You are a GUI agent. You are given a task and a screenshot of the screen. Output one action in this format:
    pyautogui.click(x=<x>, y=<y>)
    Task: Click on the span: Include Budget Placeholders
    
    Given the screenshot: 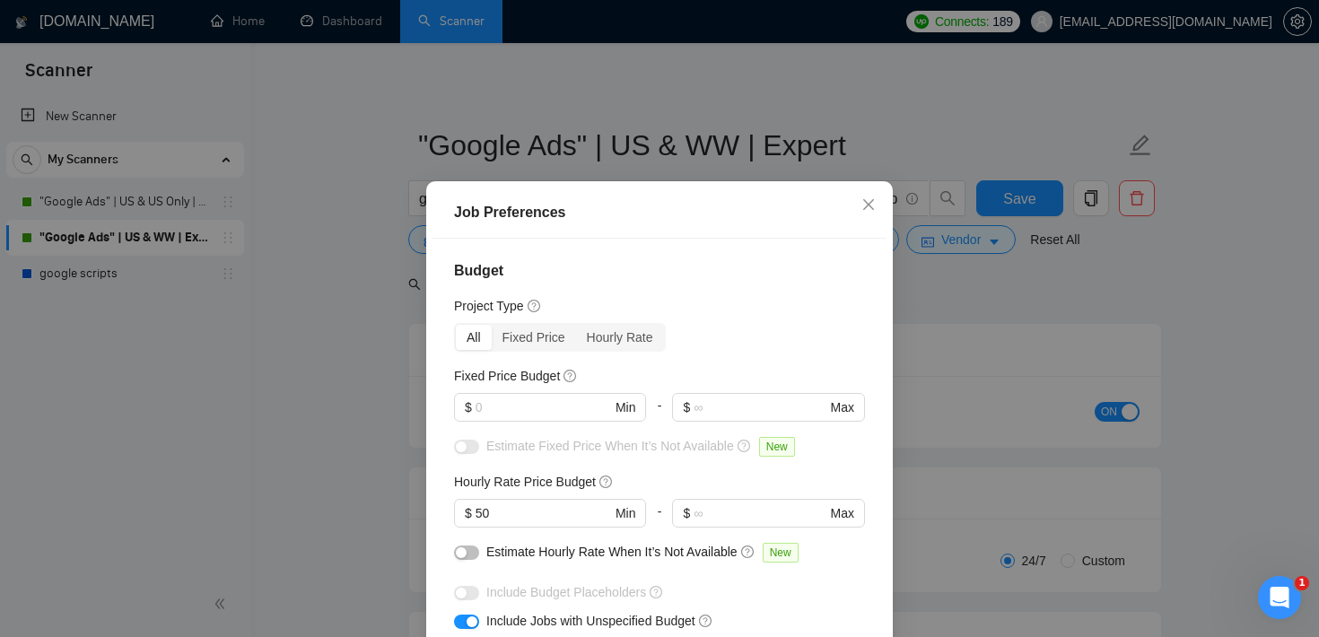 What is the action you would take?
    pyautogui.click(x=566, y=592)
    